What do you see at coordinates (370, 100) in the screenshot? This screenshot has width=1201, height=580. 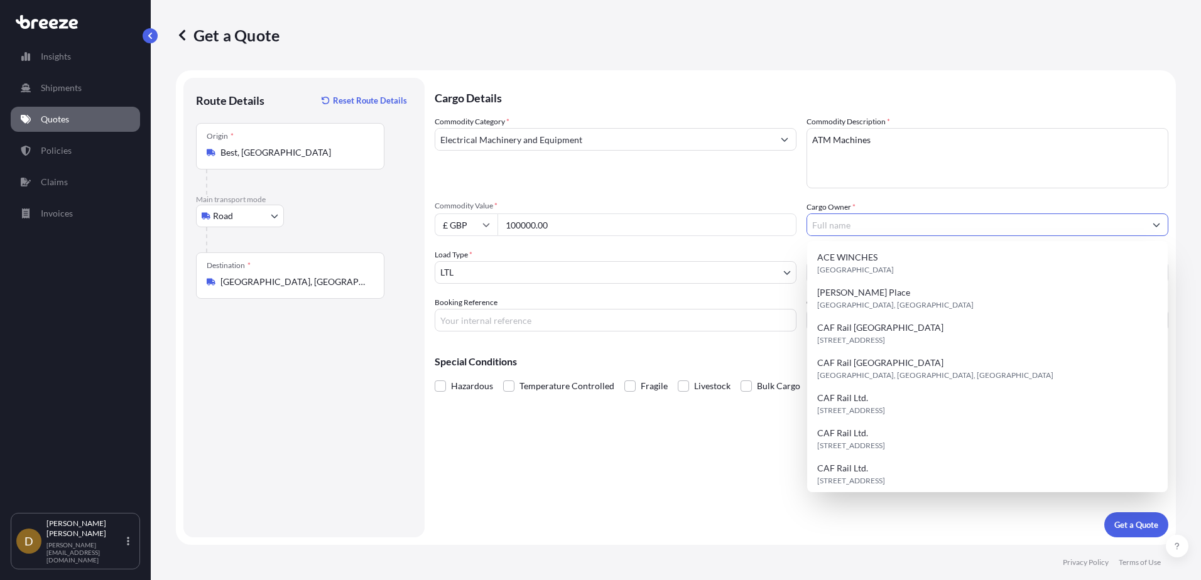 I see `p: Reset Route Details` at bounding box center [370, 100].